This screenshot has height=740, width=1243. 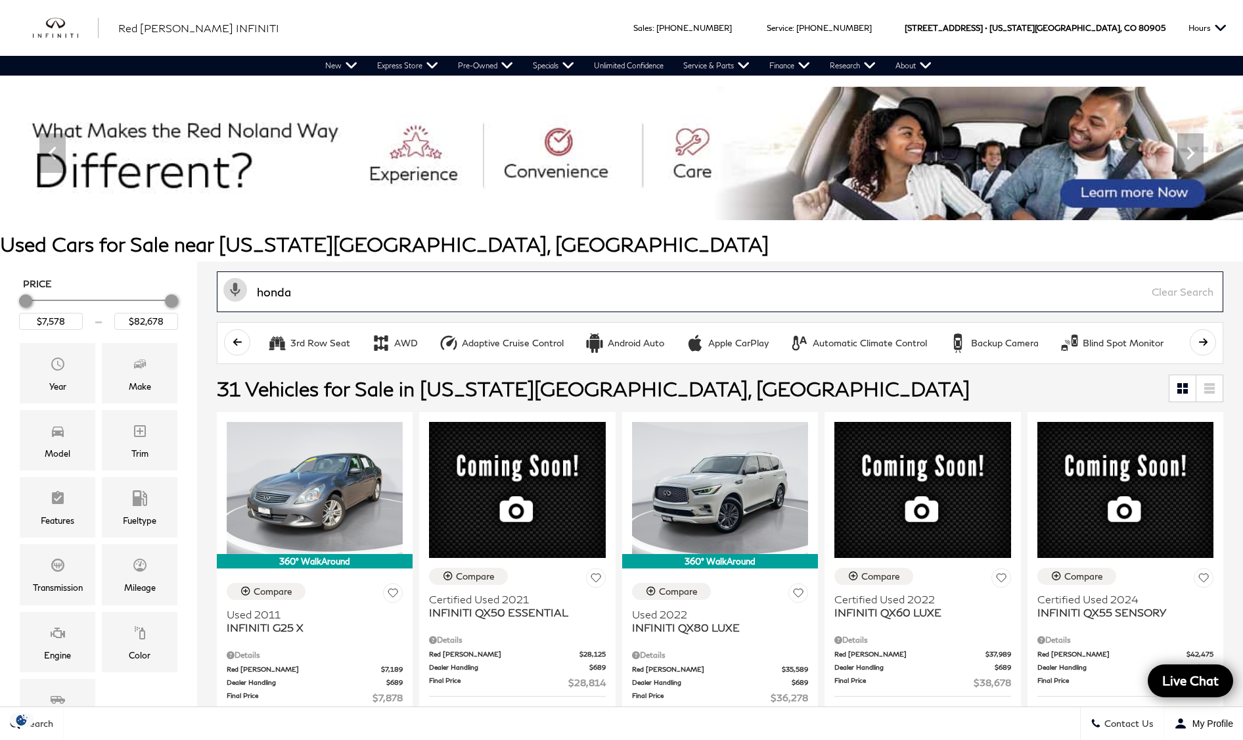 I want to click on span: $7,189, so click(x=392, y=669).